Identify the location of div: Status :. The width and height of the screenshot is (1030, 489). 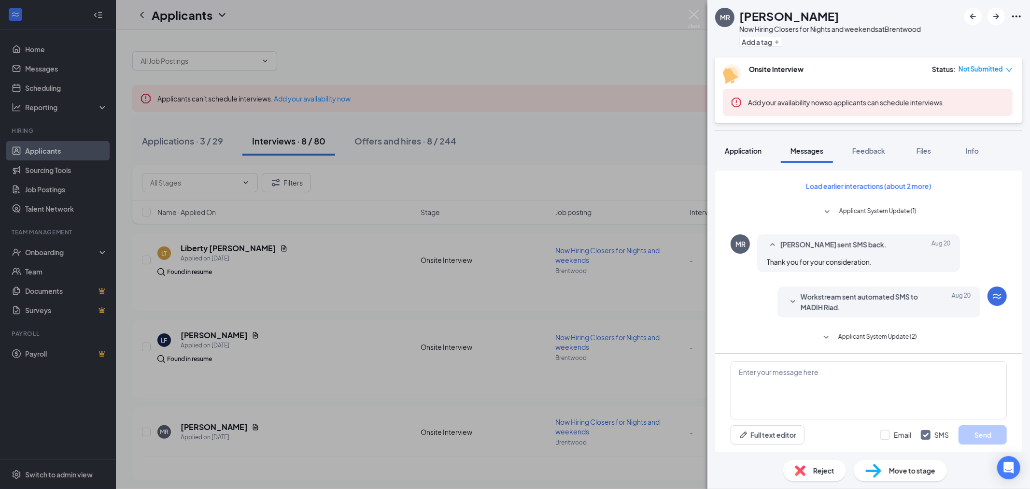
(944, 69).